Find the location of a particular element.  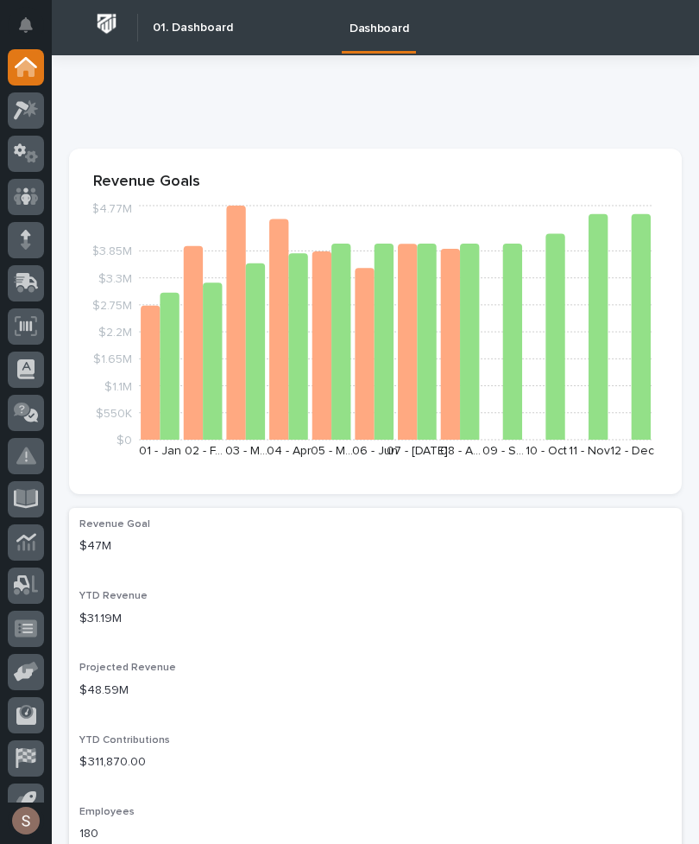

tspan: $3.3M is located at coordinates (115, 279).